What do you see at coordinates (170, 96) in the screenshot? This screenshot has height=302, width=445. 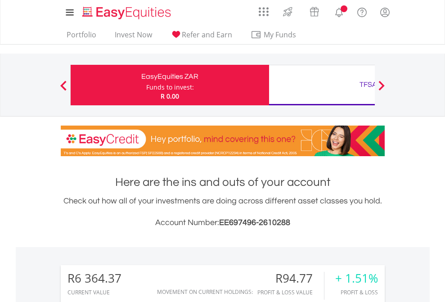 I see `span: R 0.00` at bounding box center [170, 96].